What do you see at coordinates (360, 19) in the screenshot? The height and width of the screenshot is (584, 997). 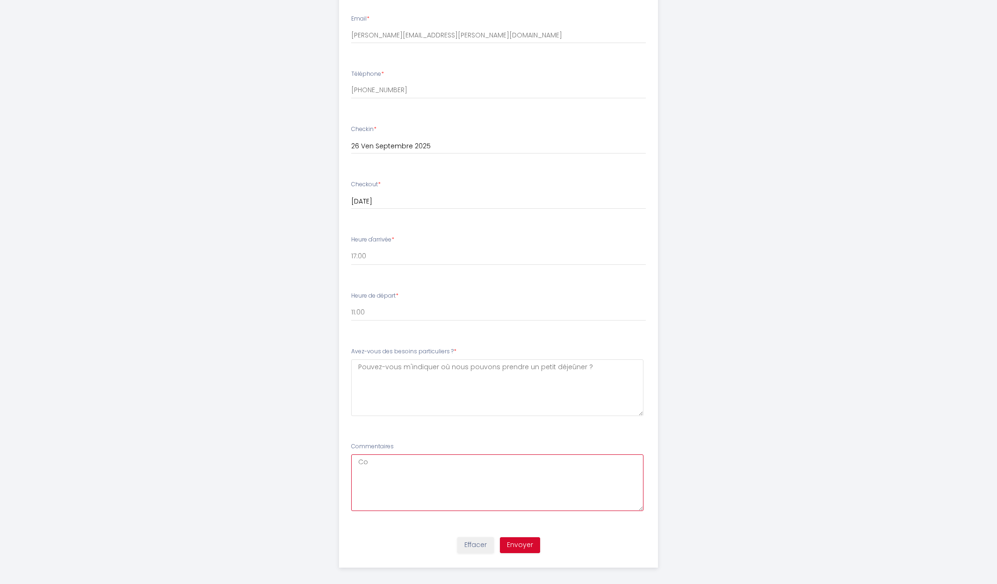 I see `label: Email` at bounding box center [360, 19].